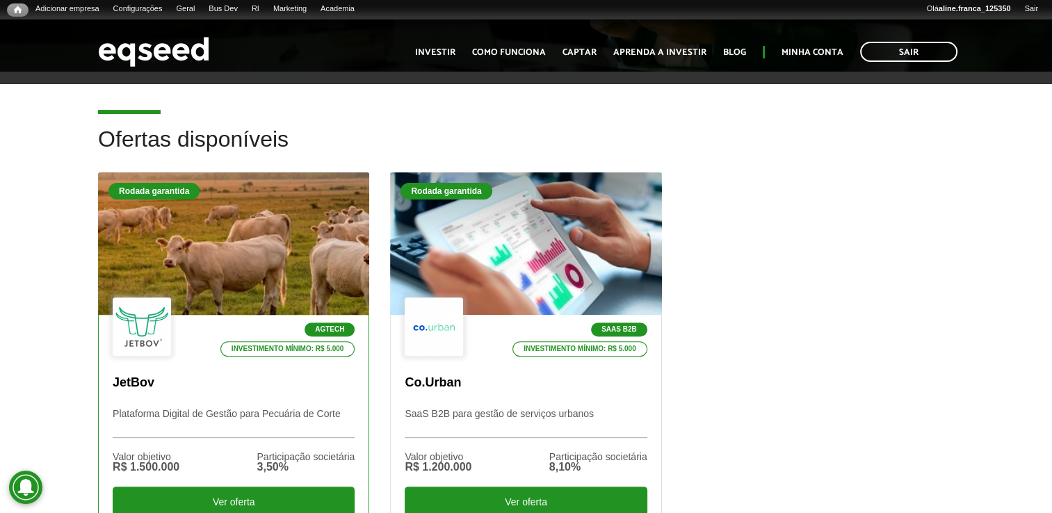 Image resolution: width=1052 pixels, height=513 pixels. What do you see at coordinates (619, 330) in the screenshot?
I see `p: SaaS B2B` at bounding box center [619, 330].